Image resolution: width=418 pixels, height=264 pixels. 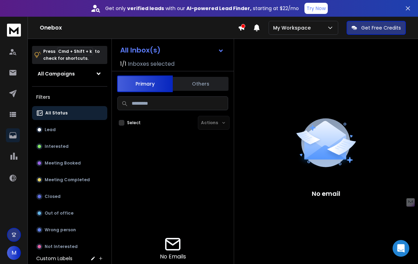 What do you see at coordinates (326, 194) in the screenshot?
I see `p: No email` at bounding box center [326, 194].